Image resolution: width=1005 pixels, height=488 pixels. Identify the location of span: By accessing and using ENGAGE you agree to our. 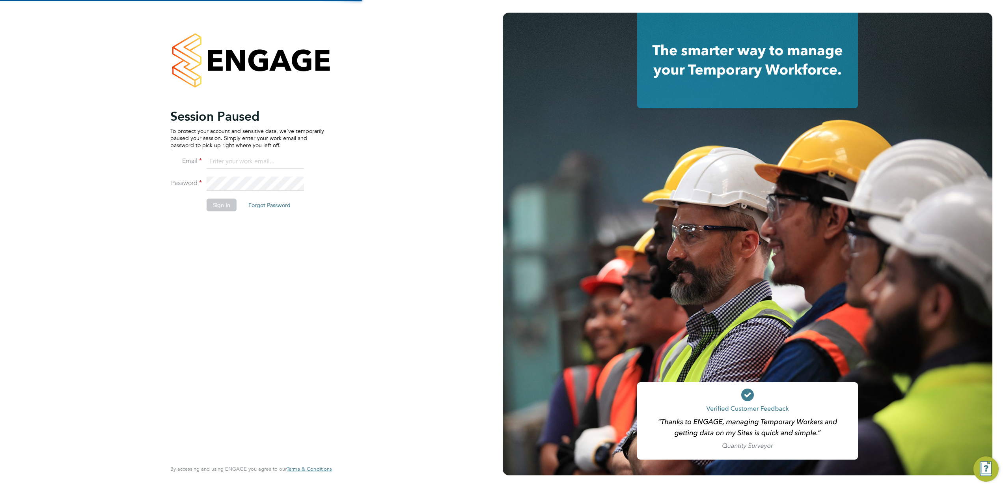
(251, 468).